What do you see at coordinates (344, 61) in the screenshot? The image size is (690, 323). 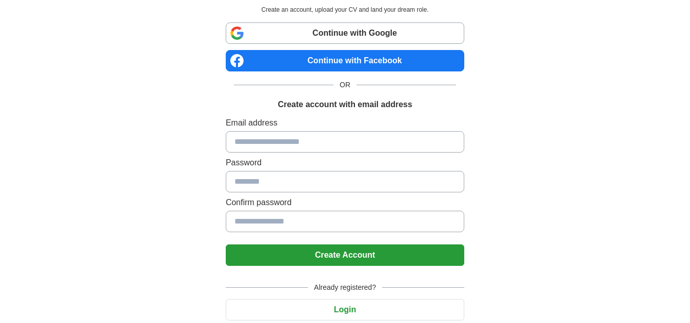 I see `a: Continue with Facebook` at bounding box center [344, 61].